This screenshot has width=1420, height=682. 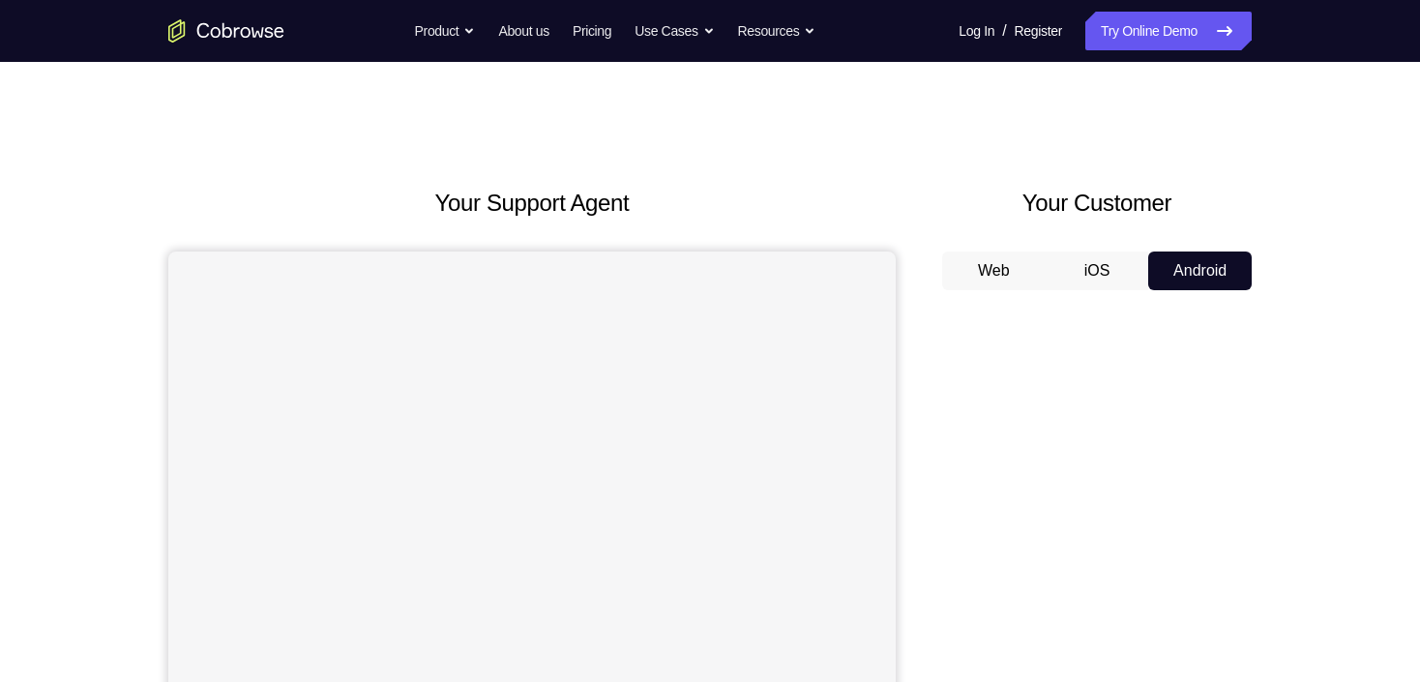 What do you see at coordinates (445, 31) in the screenshot?
I see `button: Product` at bounding box center [445, 31].